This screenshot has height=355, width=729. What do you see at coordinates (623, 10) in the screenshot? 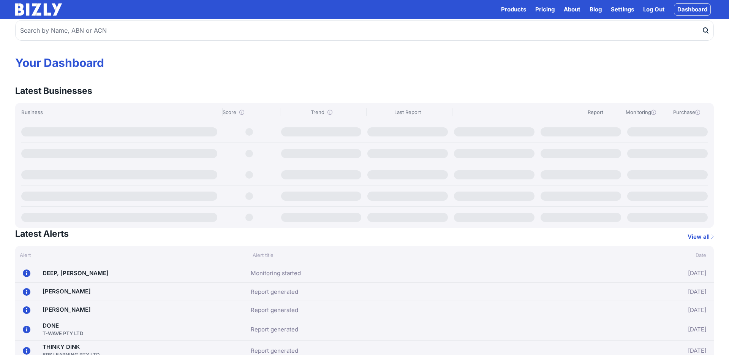
I see `a: Settings` at bounding box center [623, 10].